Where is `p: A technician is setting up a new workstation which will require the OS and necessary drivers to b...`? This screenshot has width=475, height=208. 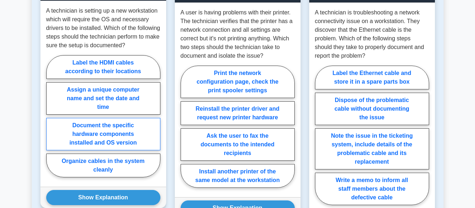
p: A technician is setting up a new workstation which will require the OS and necessary drivers to b... is located at coordinates (103, 28).